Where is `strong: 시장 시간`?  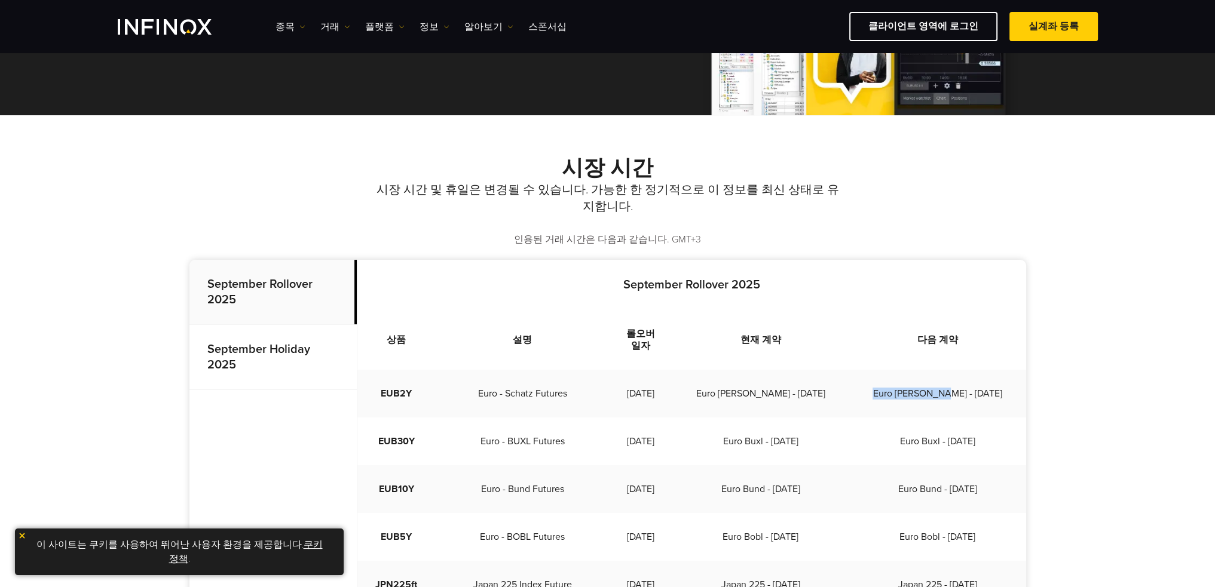
strong: 시장 시간 is located at coordinates (607, 168).